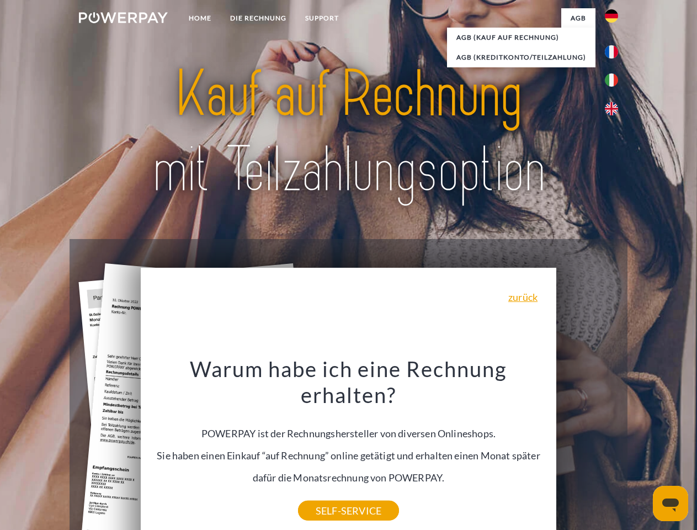 The height and width of the screenshot is (530, 697). Describe the element at coordinates (612, 80) in the screenshot. I see `img: it` at that location.